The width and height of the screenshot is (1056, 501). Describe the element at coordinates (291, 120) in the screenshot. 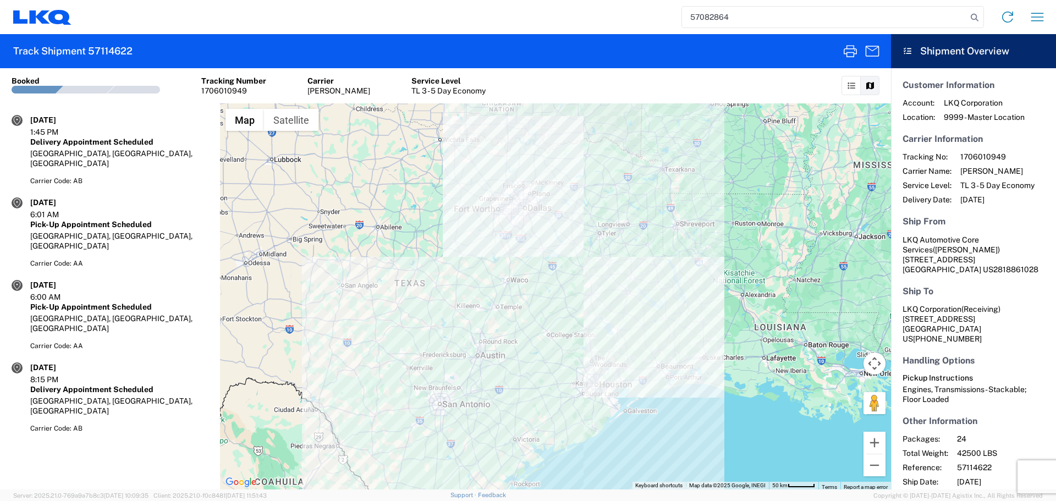

I see `button: Show satellite imagery` at that location.